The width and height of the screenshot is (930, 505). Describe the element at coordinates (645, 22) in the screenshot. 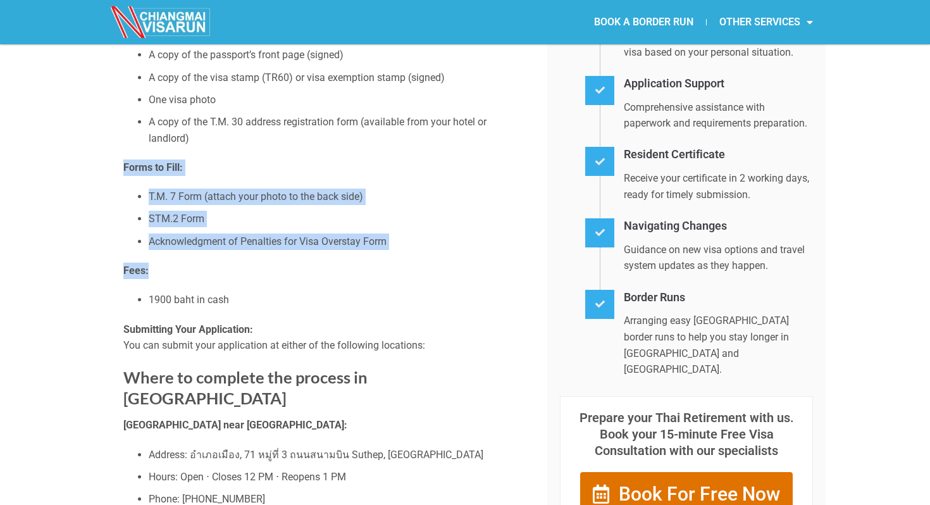

I see `nav: Menu` at that location.